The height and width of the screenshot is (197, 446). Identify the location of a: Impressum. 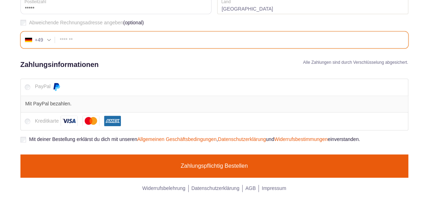
(274, 188).